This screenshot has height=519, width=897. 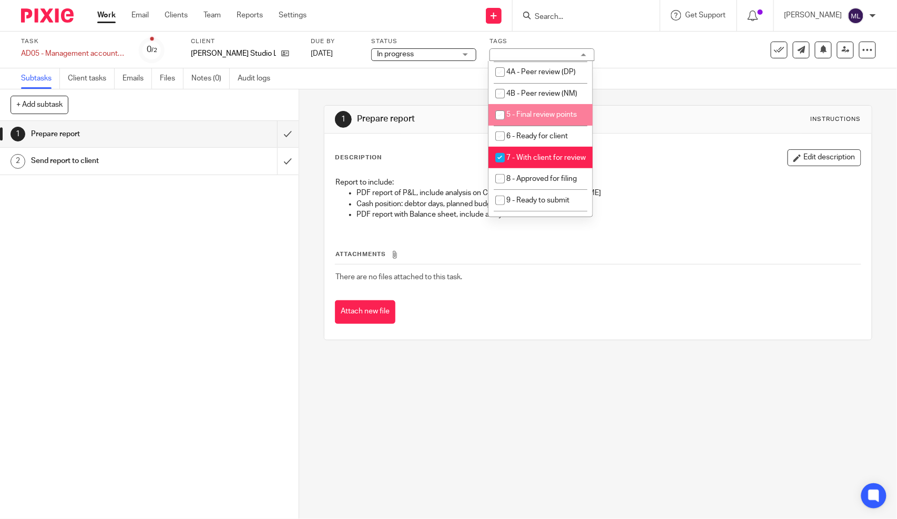 What do you see at coordinates (106, 15) in the screenshot?
I see `a: Work` at bounding box center [106, 15].